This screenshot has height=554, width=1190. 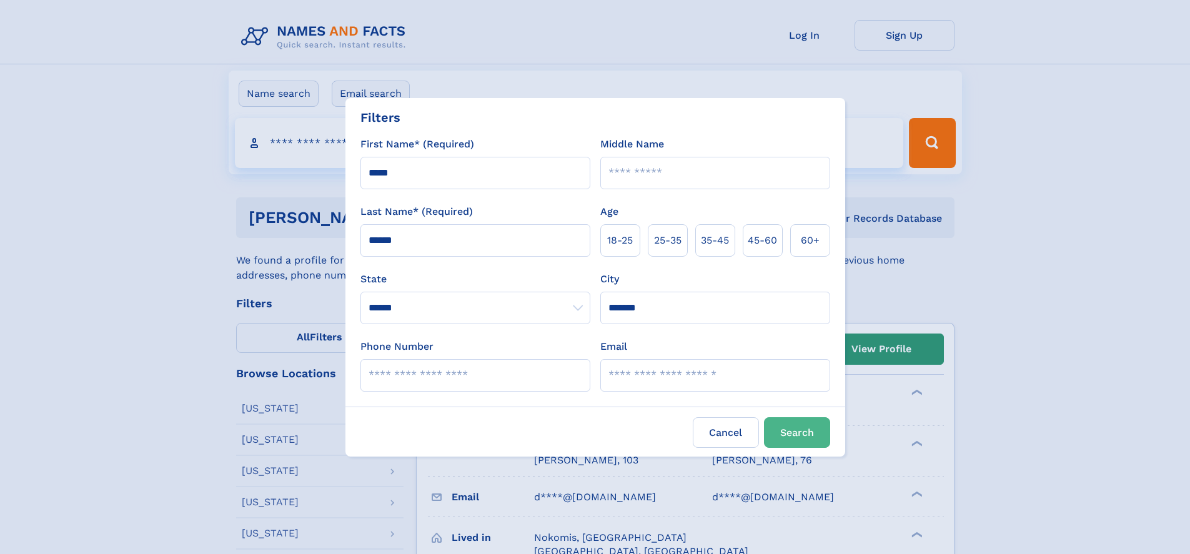 I want to click on span: 45‑60, so click(x=762, y=241).